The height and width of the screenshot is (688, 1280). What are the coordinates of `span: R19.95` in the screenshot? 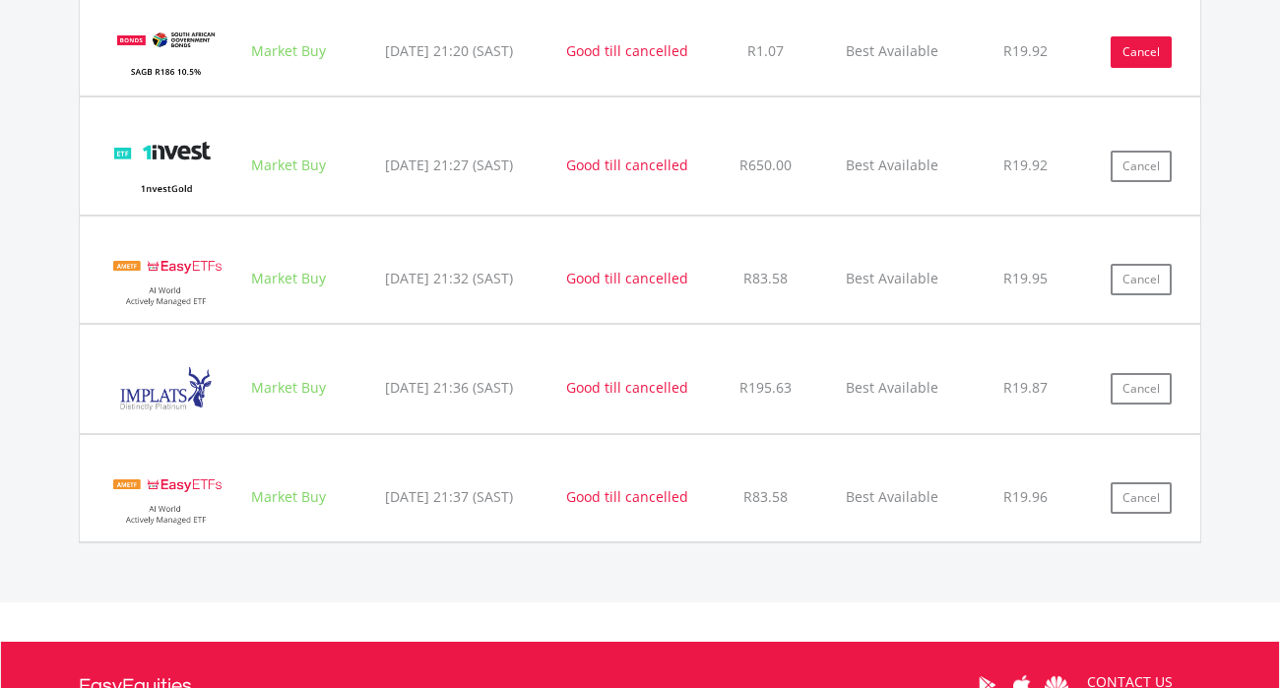 It's located at (1025, 278).